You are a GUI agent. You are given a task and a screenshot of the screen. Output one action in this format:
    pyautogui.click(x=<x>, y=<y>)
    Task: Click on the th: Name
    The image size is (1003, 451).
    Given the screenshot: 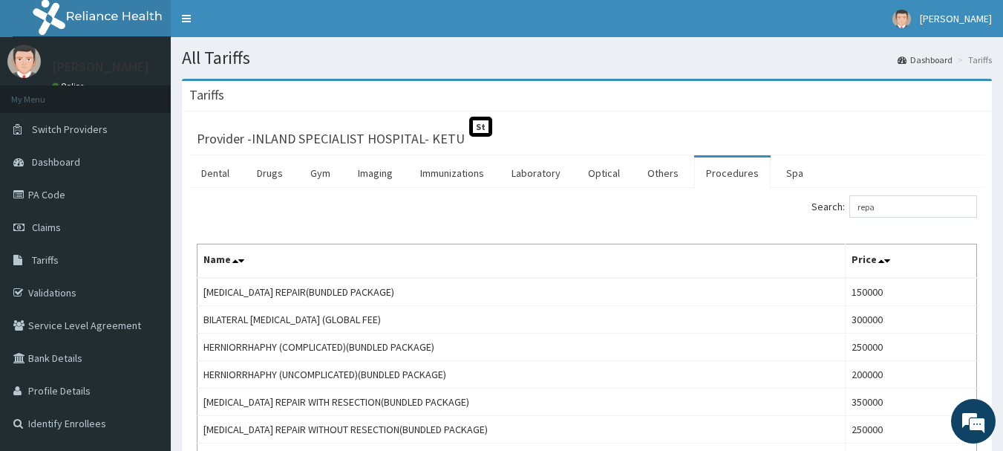 What is the action you would take?
    pyautogui.click(x=521, y=261)
    